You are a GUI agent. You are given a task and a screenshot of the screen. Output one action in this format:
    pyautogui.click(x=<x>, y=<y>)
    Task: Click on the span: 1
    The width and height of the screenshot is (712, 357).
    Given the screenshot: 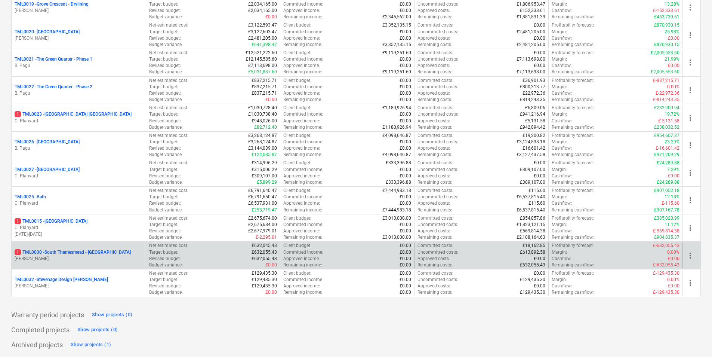 What is the action you would take?
    pyautogui.click(x=18, y=114)
    